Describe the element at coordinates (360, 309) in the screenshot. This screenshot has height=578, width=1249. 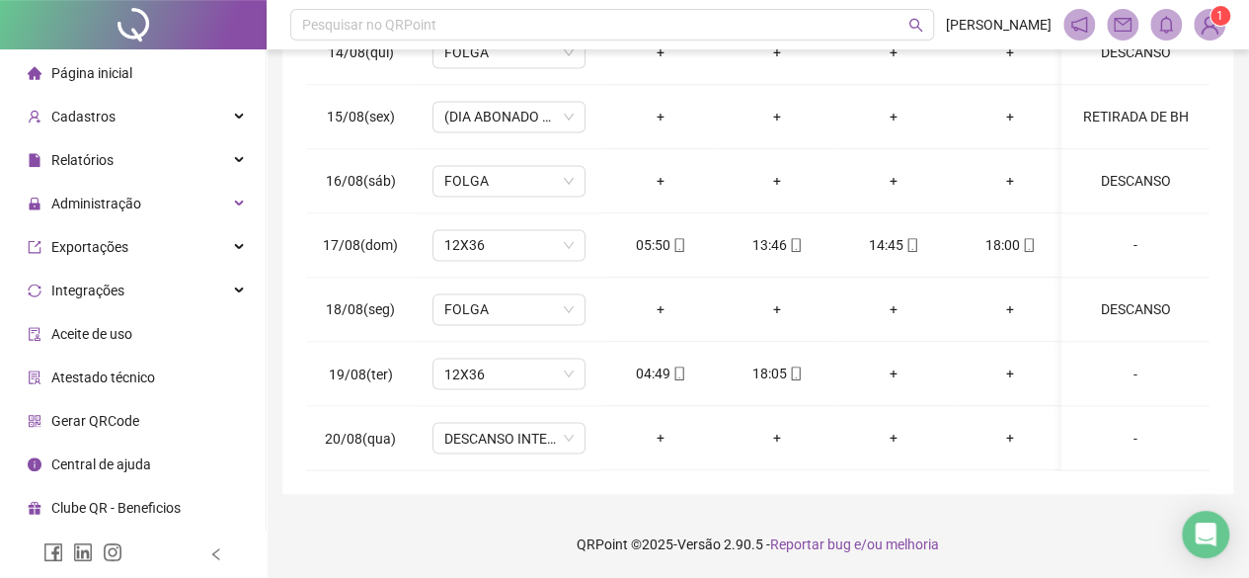
I see `span: 18/08(seg)` at that location.